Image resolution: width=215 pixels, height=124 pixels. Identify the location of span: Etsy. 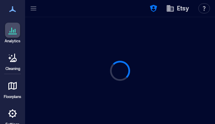
(183, 8).